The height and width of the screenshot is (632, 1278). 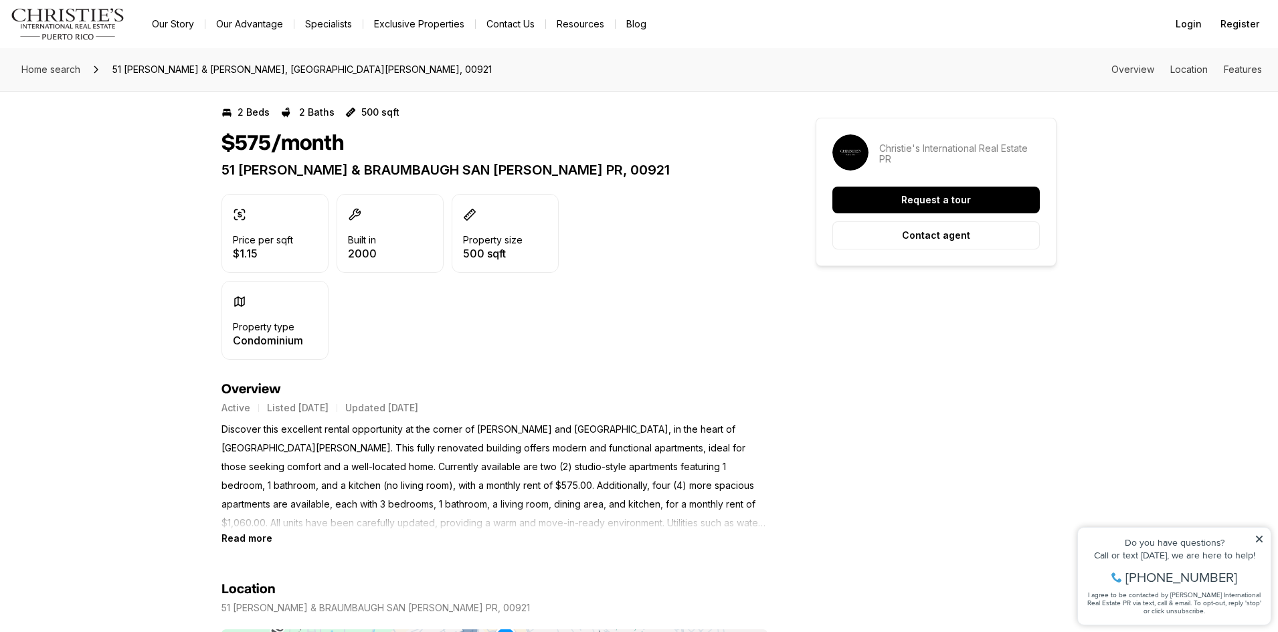 What do you see at coordinates (328, 24) in the screenshot?
I see `a: Specialists` at bounding box center [328, 24].